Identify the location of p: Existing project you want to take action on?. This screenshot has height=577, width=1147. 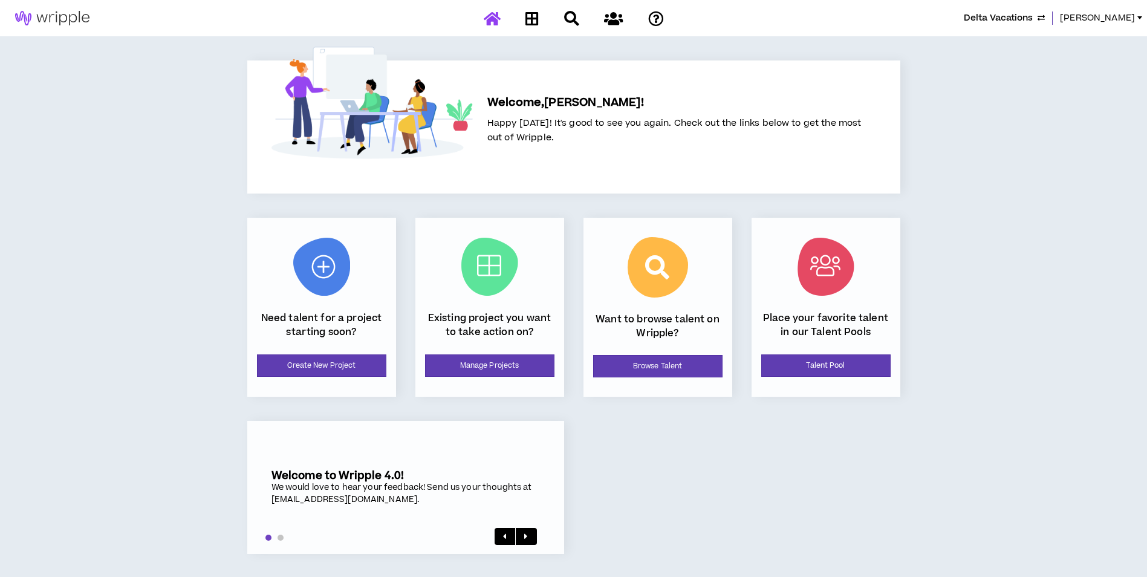
(490, 325).